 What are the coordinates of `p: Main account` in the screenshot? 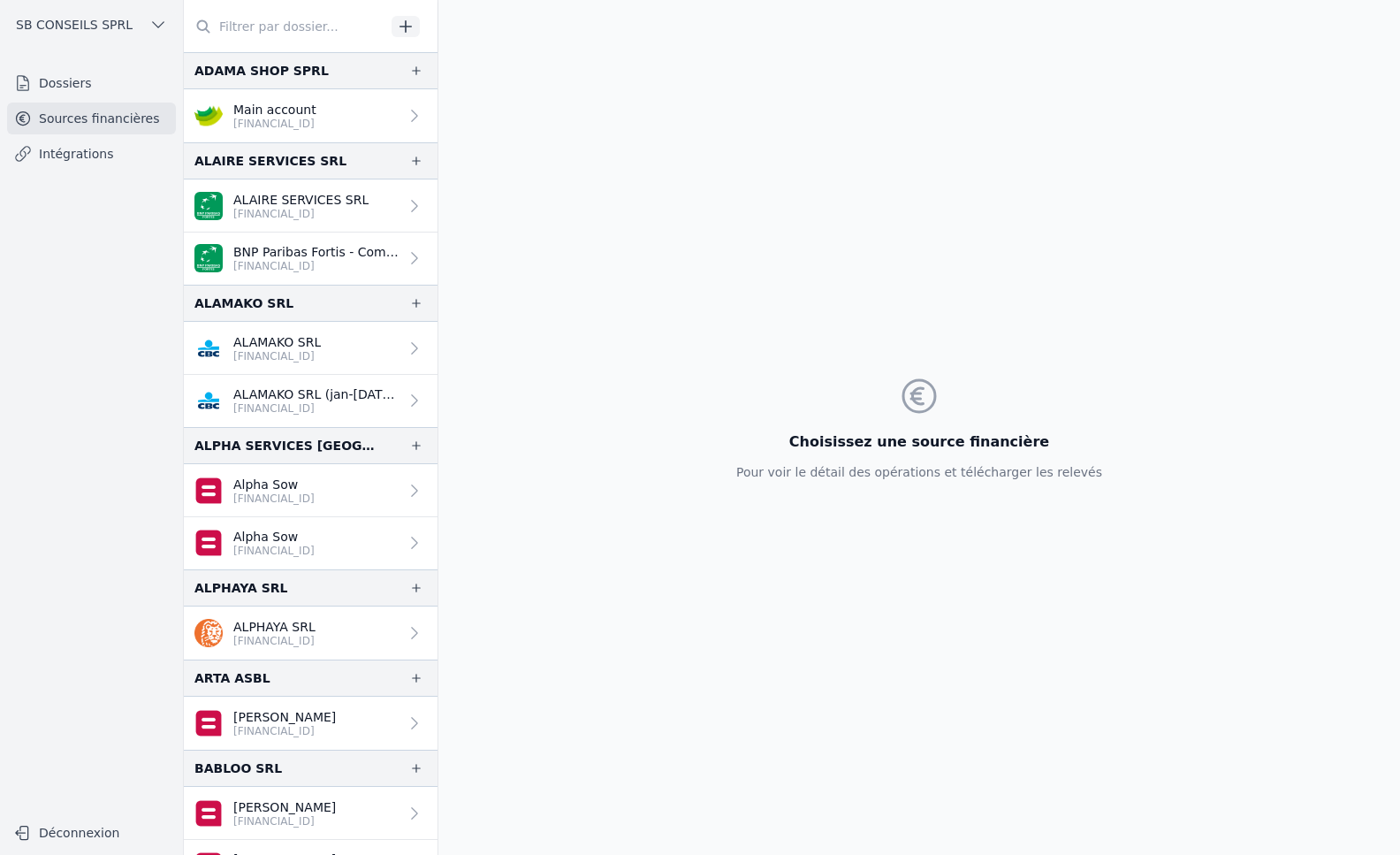 It's located at (275, 110).